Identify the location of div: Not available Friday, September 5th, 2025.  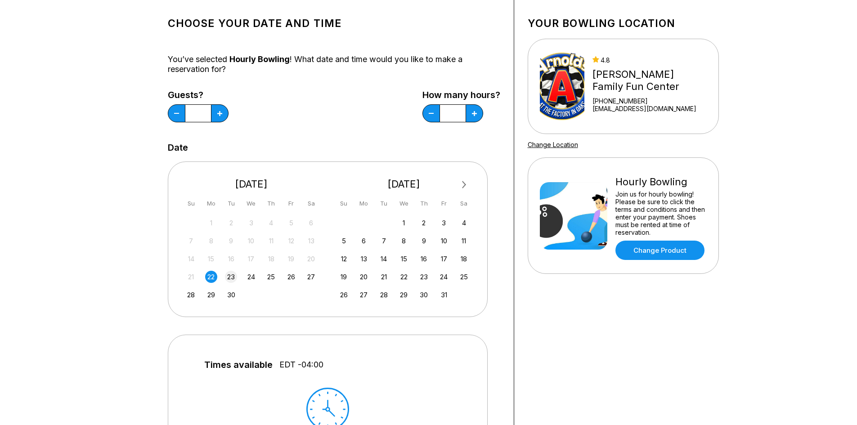
(291, 223).